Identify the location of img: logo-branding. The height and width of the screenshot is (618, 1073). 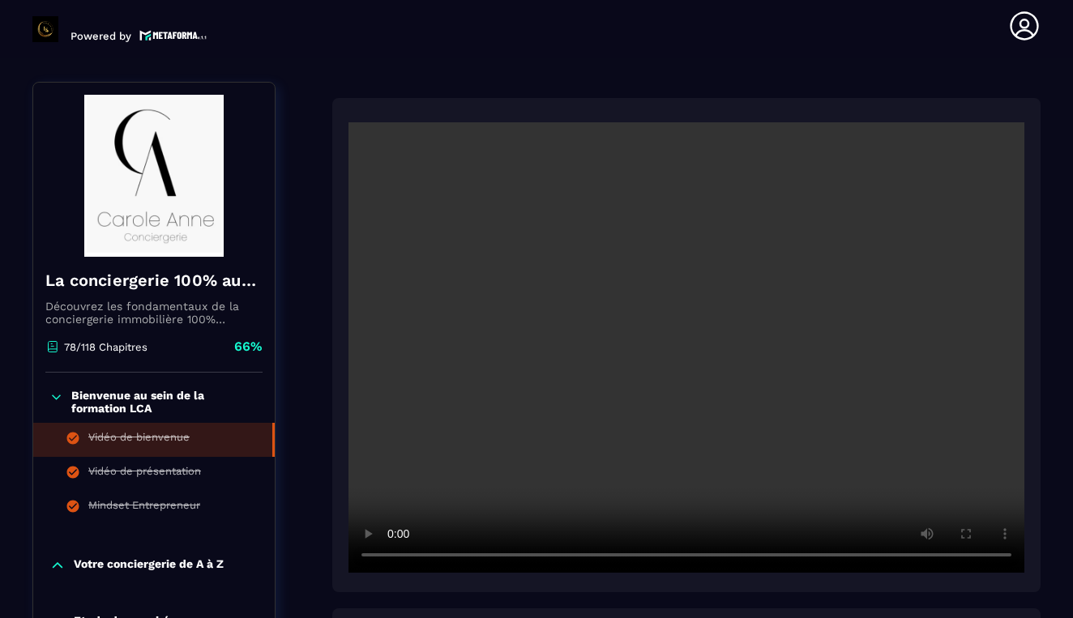
(45, 29).